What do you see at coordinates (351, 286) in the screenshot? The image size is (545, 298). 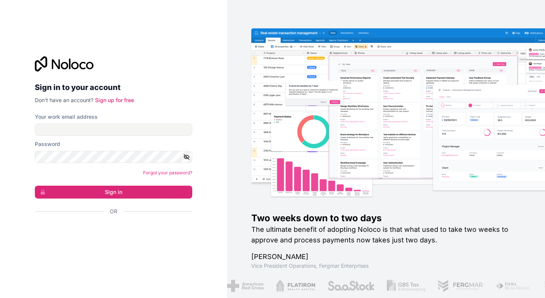 I see `img: /assets/saastock-C6Zbiodz.png` at bounding box center [351, 286].